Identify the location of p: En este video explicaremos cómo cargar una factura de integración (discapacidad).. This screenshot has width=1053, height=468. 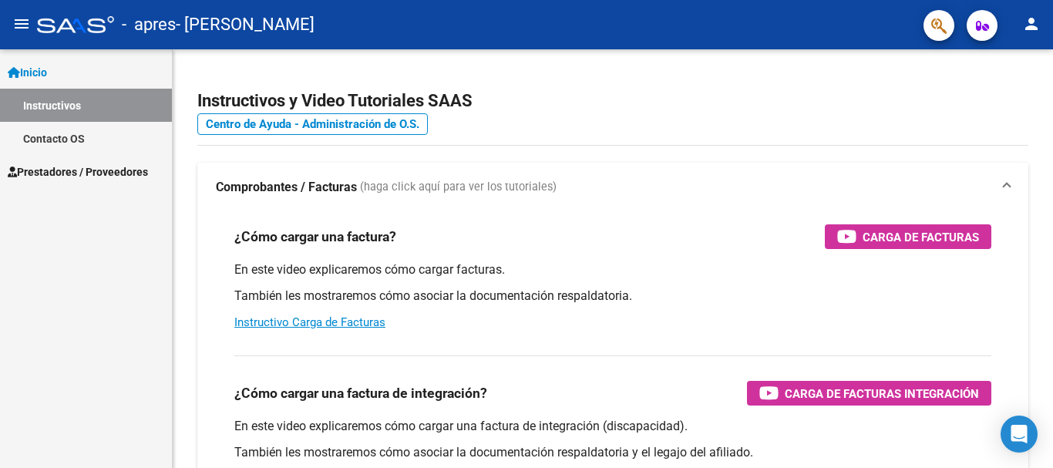
(613, 426).